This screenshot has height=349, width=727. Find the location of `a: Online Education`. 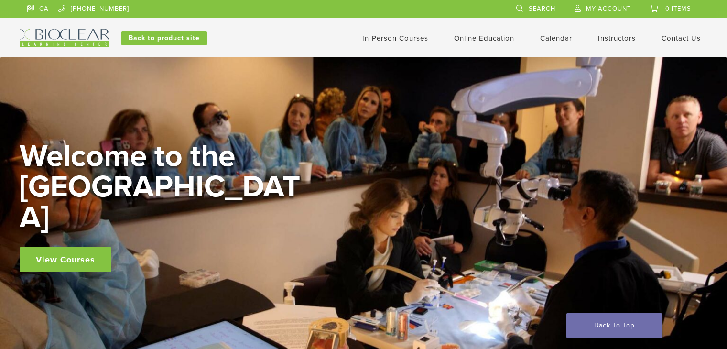

a: Online Education is located at coordinates (484, 38).